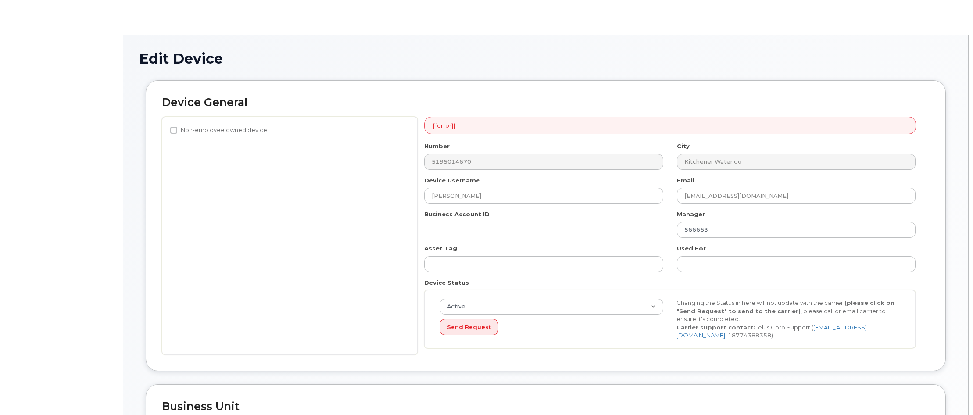  Describe the element at coordinates (437, 146) in the screenshot. I see `label: Number` at that location.